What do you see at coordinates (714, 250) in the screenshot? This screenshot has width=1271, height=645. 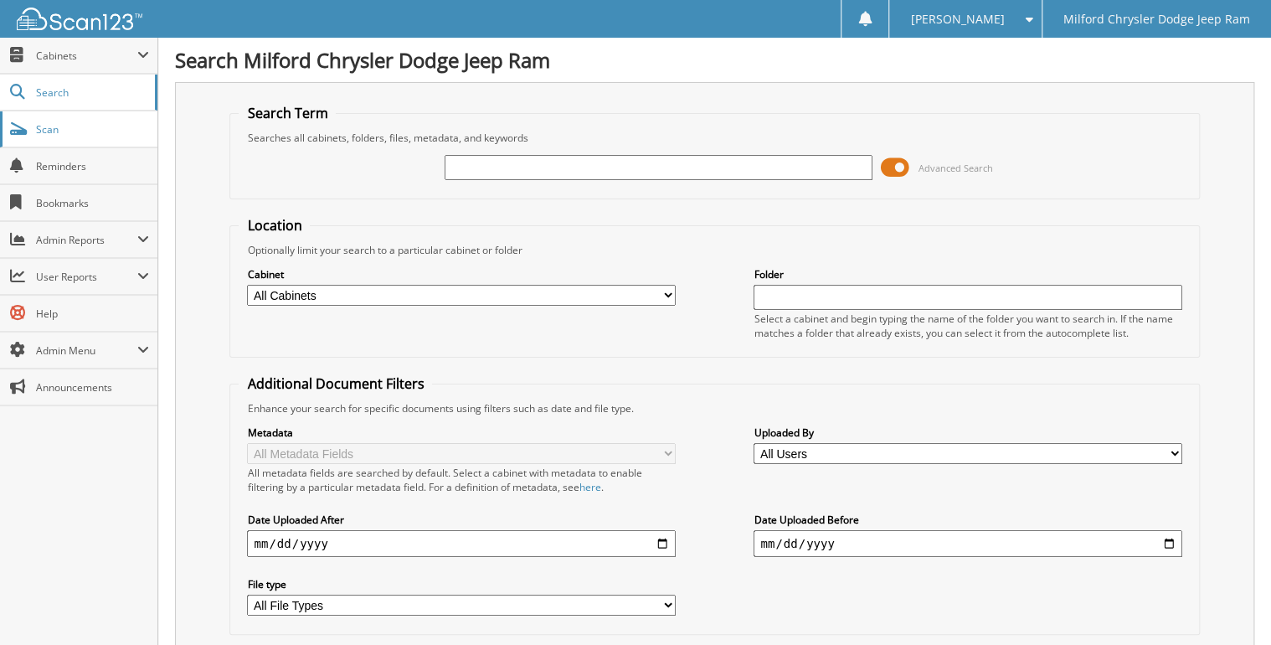 I see `div: Optionally limit your search to a particular cabinet or folder` at bounding box center [714, 250].